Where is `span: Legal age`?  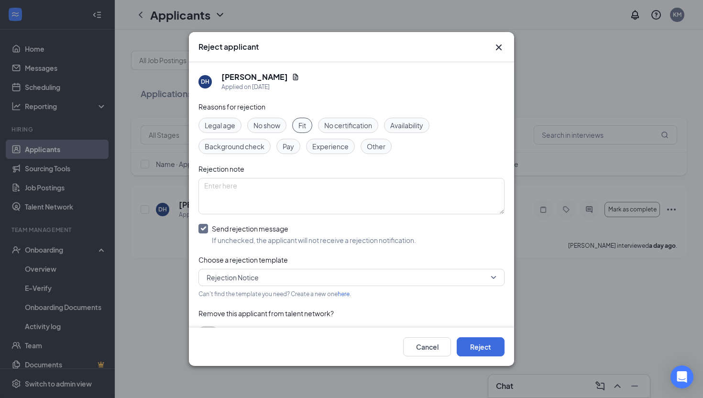 span: Legal age is located at coordinates (220, 125).